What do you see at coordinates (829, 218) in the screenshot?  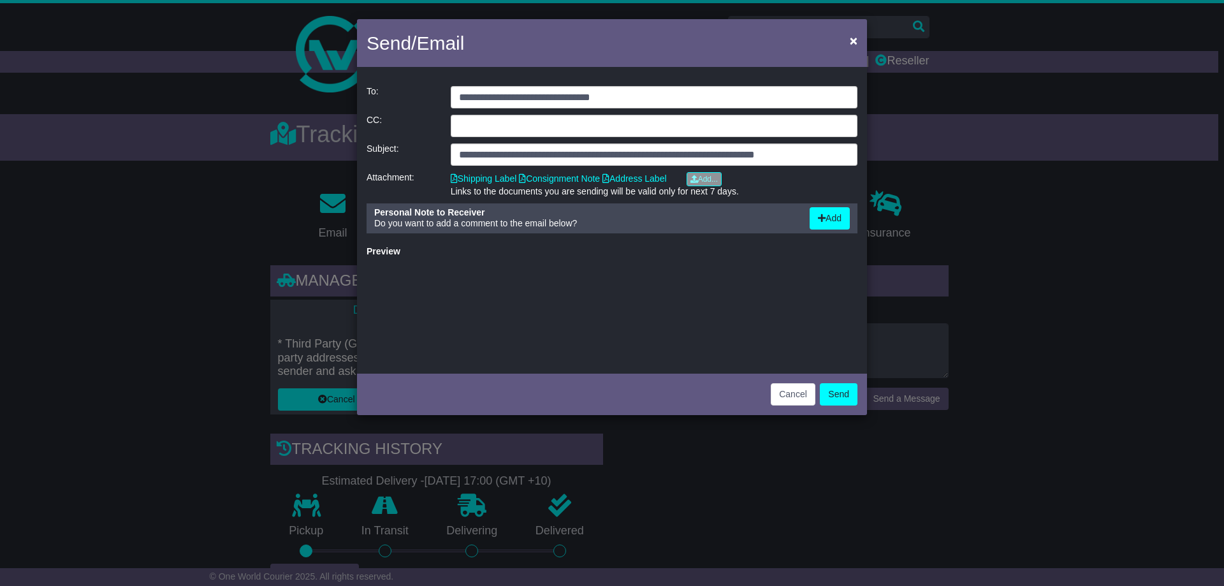 I see `button: Add` at bounding box center [829, 218].